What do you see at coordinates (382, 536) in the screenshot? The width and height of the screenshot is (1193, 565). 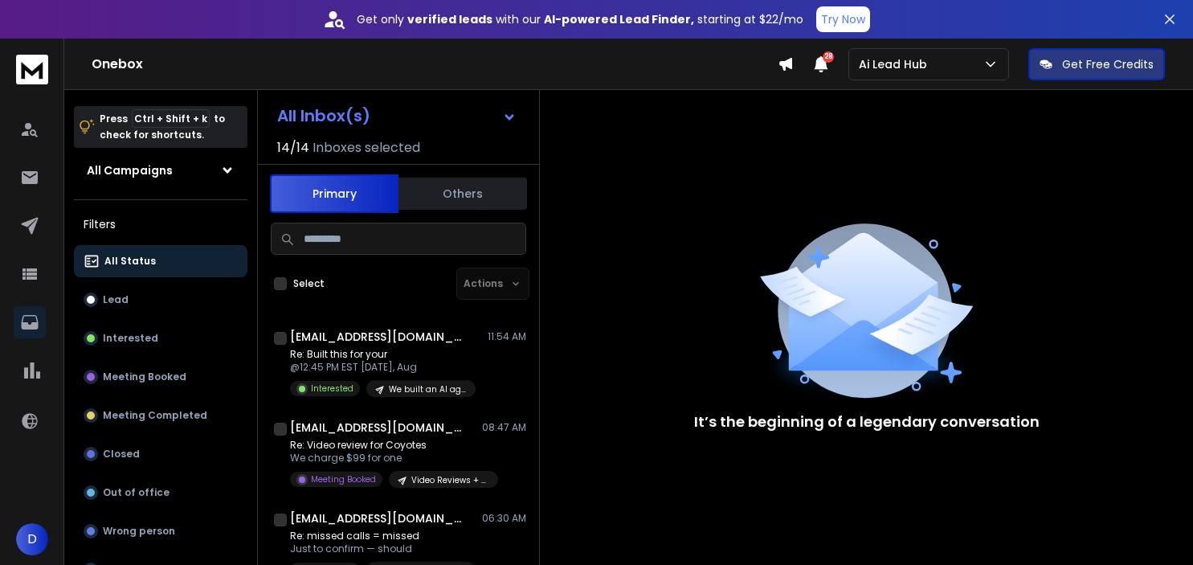 I see `p: Re: missed calls = missed` at bounding box center [382, 536].